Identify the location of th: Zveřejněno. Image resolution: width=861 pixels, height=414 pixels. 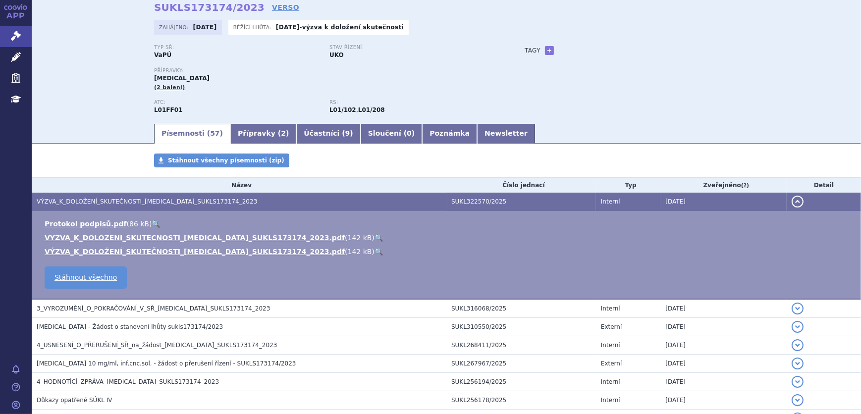
(723, 185).